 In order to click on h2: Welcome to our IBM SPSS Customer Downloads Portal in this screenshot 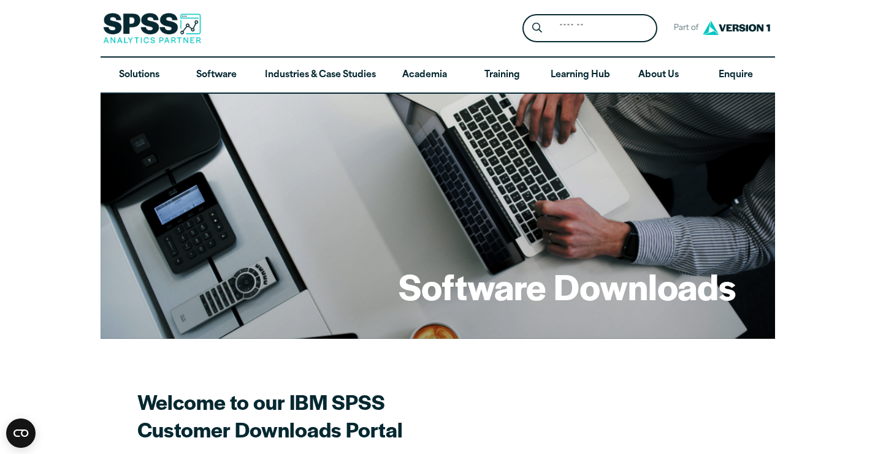, I will do `click(352, 416)`.